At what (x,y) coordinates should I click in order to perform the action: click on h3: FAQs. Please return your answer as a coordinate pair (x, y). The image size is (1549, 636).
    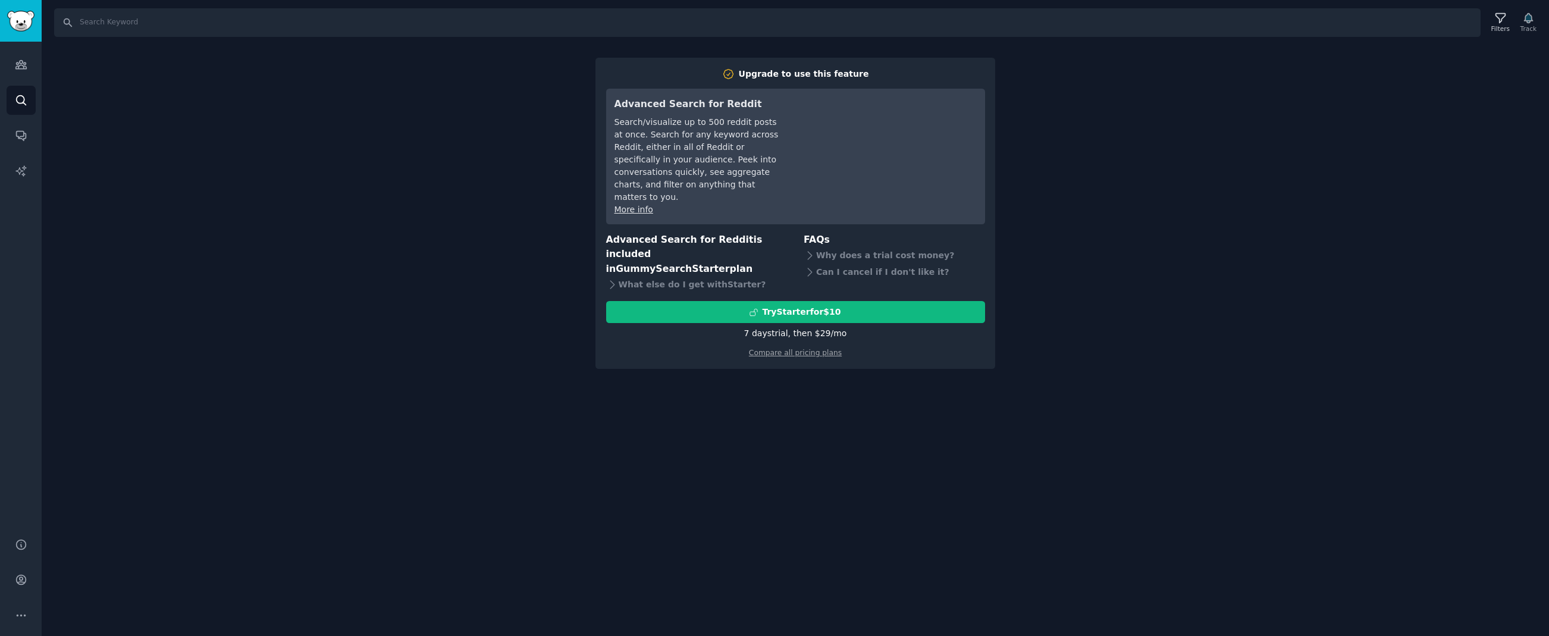
    Looking at the image, I should click on (894, 240).